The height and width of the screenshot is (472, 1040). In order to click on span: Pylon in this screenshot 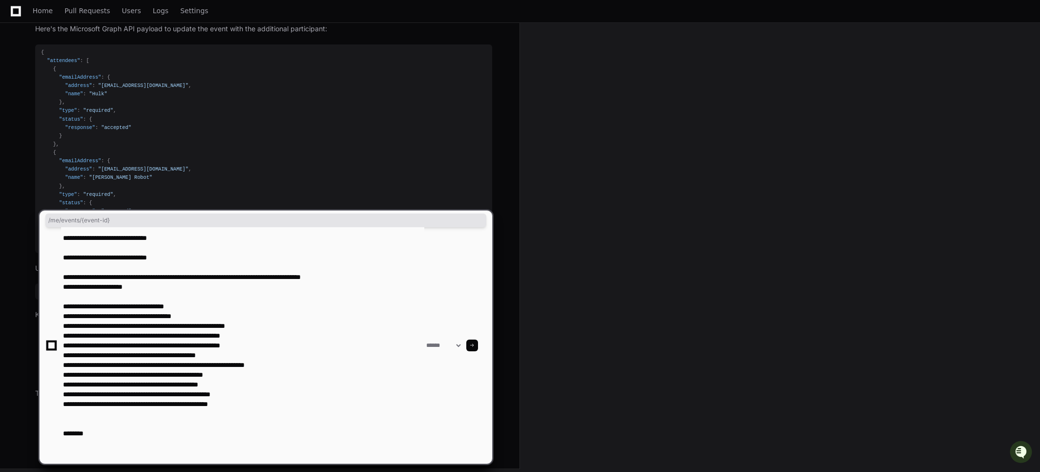, I will do `click(107, 106)`.